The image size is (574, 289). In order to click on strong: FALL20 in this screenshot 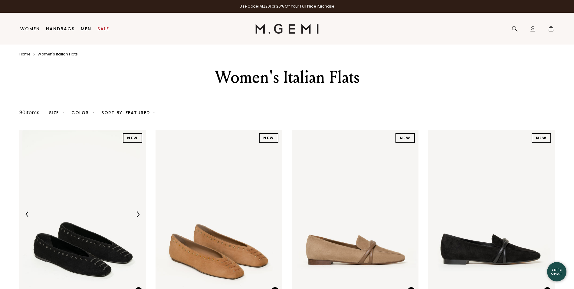, I will do `click(264, 6)`.